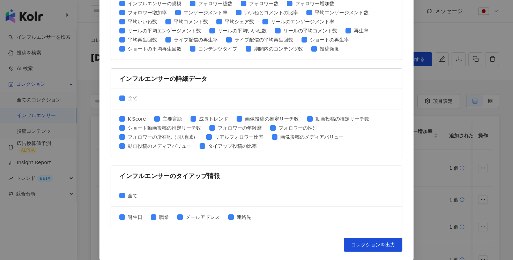  What do you see at coordinates (373, 245) in the screenshot?
I see `button: コレクションを出力` at bounding box center [373, 245].